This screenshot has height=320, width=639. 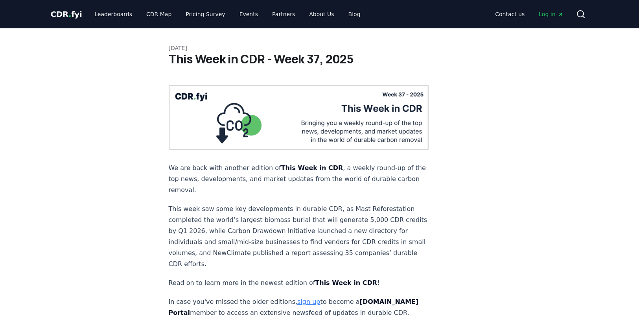 I want to click on a: Events, so click(x=248, y=14).